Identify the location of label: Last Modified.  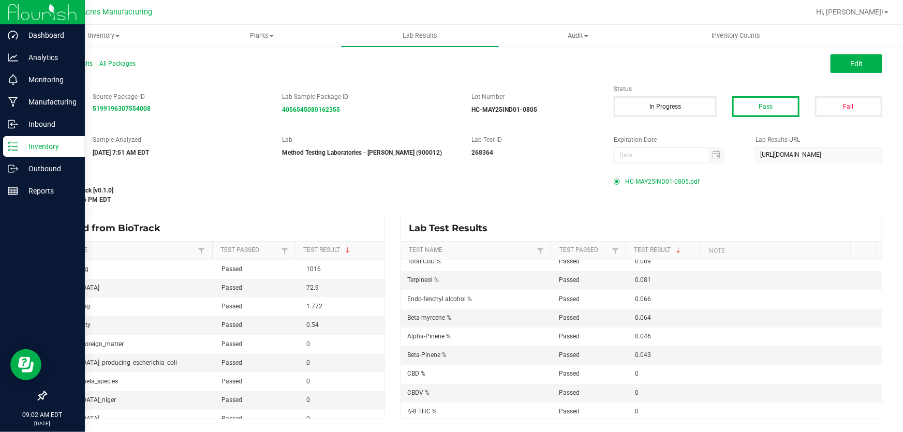
(322, 178).